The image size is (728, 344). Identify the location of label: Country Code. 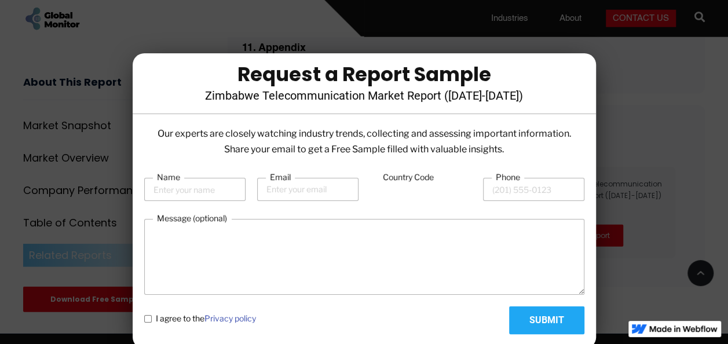
(408, 177).